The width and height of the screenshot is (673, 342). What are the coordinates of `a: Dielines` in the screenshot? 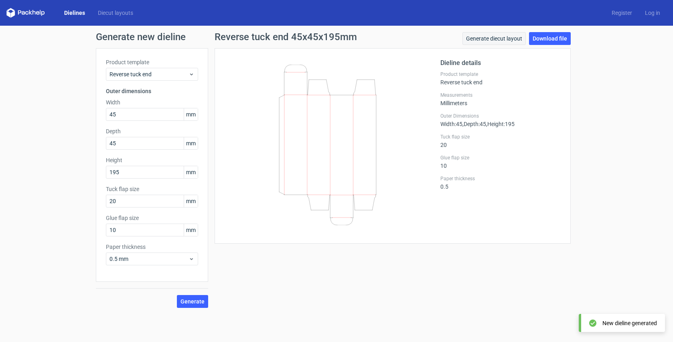 It's located at (75, 13).